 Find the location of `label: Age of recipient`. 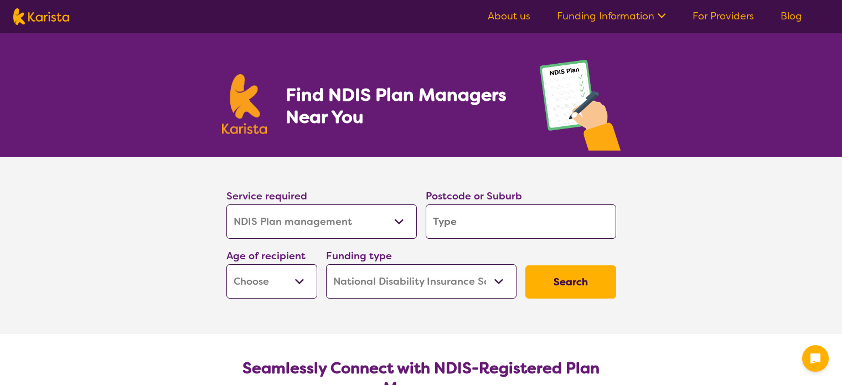

label: Age of recipient is located at coordinates (266, 256).